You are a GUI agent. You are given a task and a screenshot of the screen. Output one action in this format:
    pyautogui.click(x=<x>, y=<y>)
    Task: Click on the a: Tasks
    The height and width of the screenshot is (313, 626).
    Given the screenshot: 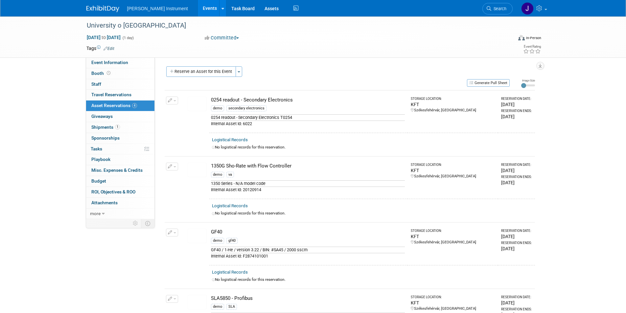 What is the action you would take?
    pyautogui.click(x=120, y=149)
    